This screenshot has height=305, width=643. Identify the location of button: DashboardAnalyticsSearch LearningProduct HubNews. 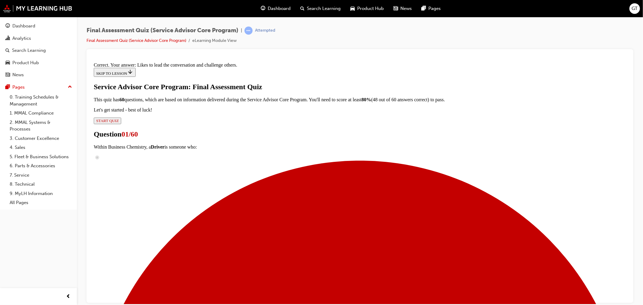
(38, 50).